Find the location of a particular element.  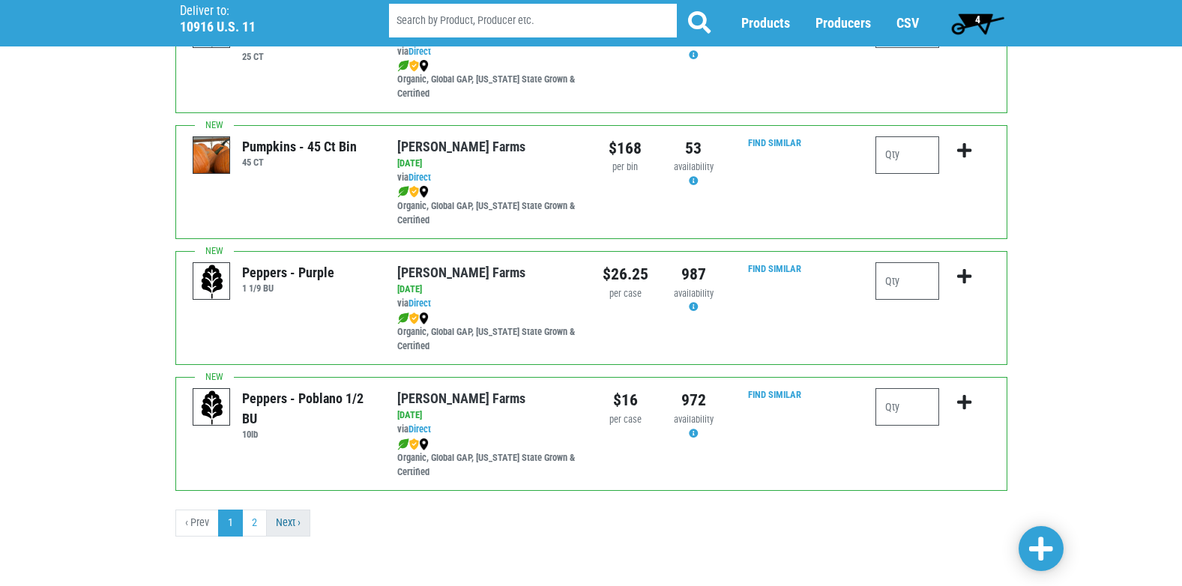

h6: 1 1/9 BU is located at coordinates (288, 288).